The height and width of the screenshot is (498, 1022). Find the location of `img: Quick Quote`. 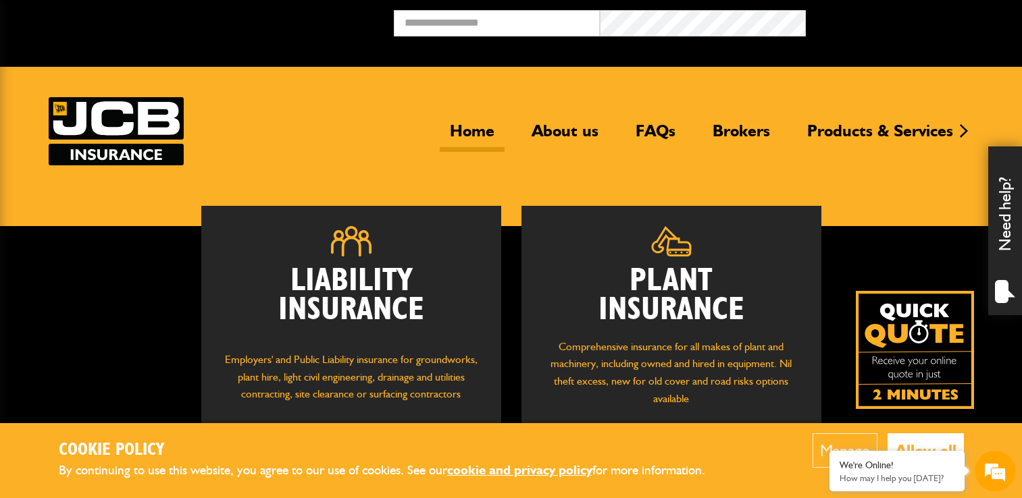

img: Quick Quote is located at coordinates (914, 350).